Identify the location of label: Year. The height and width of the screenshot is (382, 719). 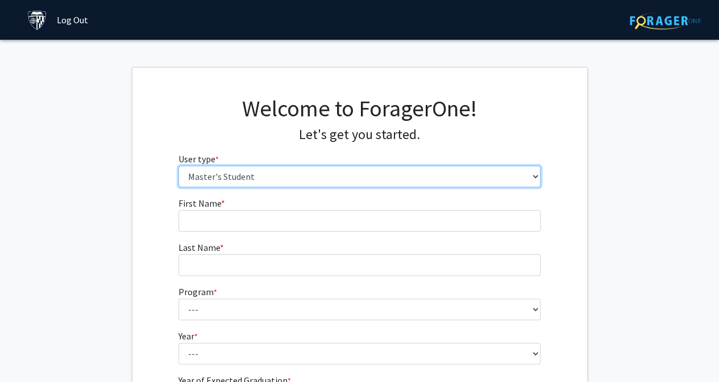
(188, 336).